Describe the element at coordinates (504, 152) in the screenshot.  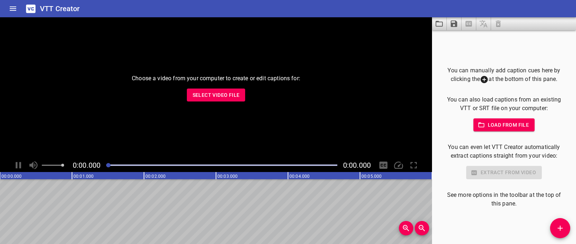
I see `p: You can even let VTT Creator automatically extract captions straight from your video:` at that location.